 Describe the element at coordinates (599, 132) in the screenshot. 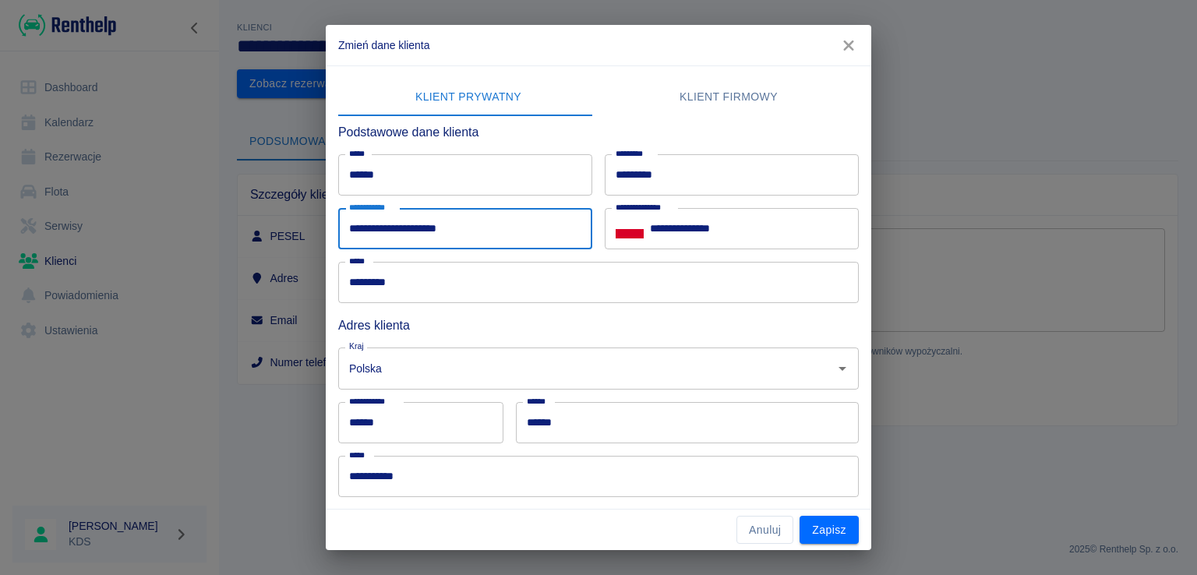

I see `h6: Podstawowe dane klienta` at that location.